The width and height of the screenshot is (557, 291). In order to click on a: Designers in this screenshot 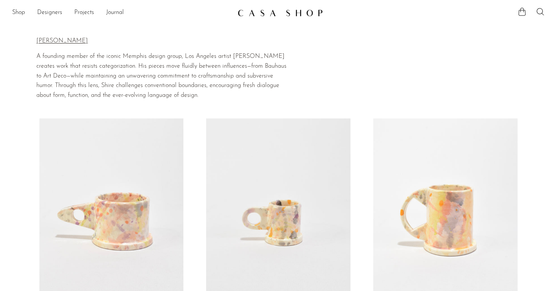, I will do `click(50, 13)`.